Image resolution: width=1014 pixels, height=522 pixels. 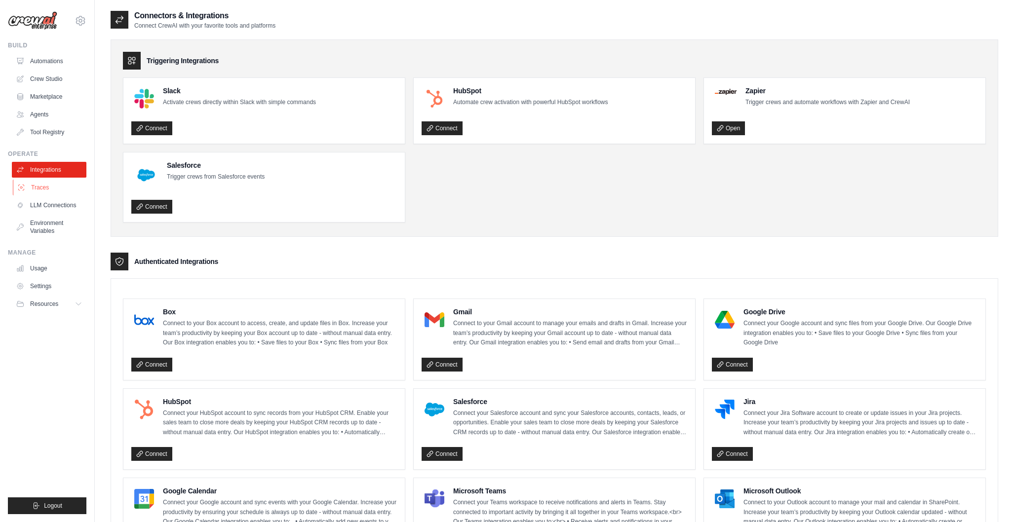 I want to click on h4: Box, so click(x=280, y=312).